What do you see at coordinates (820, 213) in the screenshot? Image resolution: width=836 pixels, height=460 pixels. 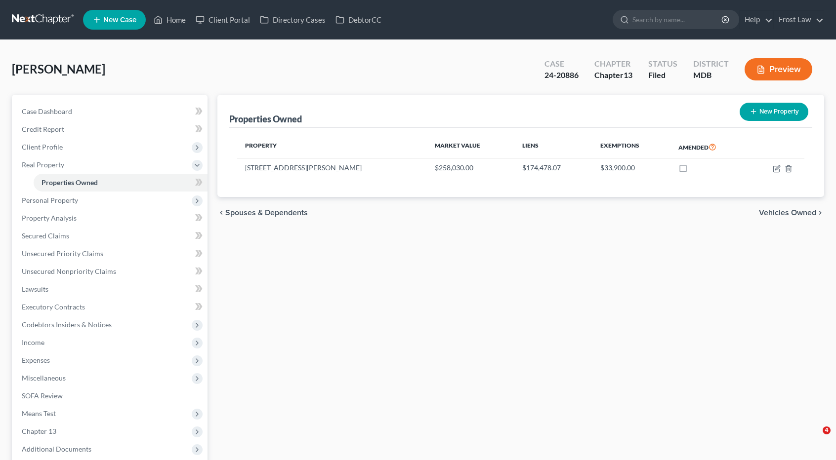 I see `i: chevron_right` at bounding box center [820, 213].